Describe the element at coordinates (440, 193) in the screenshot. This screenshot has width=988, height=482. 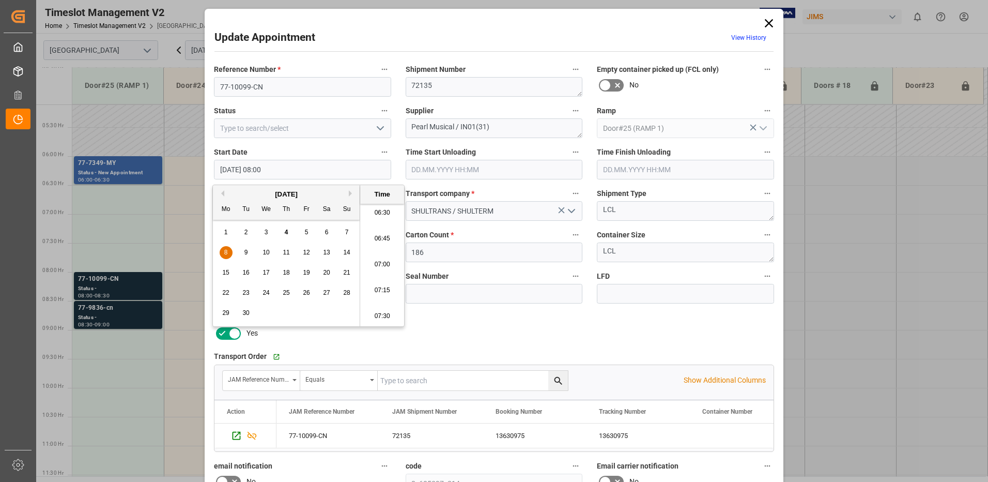
I see `span: Transport company` at that location.